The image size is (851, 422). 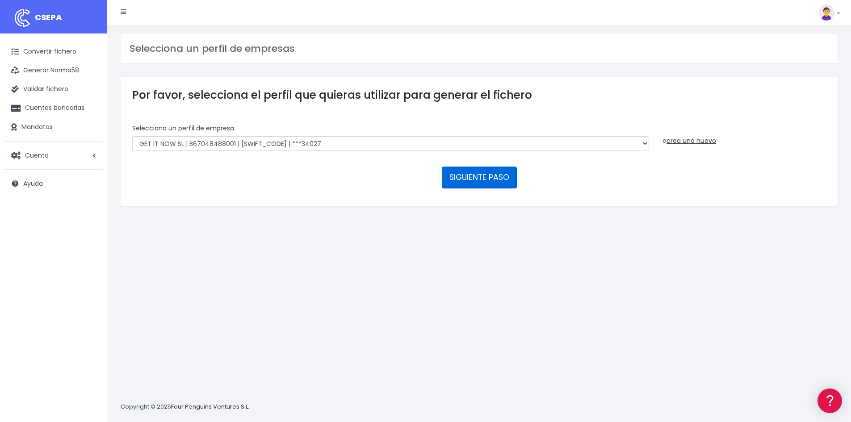 I want to click on h3: Selecciona un perfil de empresas, so click(x=479, y=49).